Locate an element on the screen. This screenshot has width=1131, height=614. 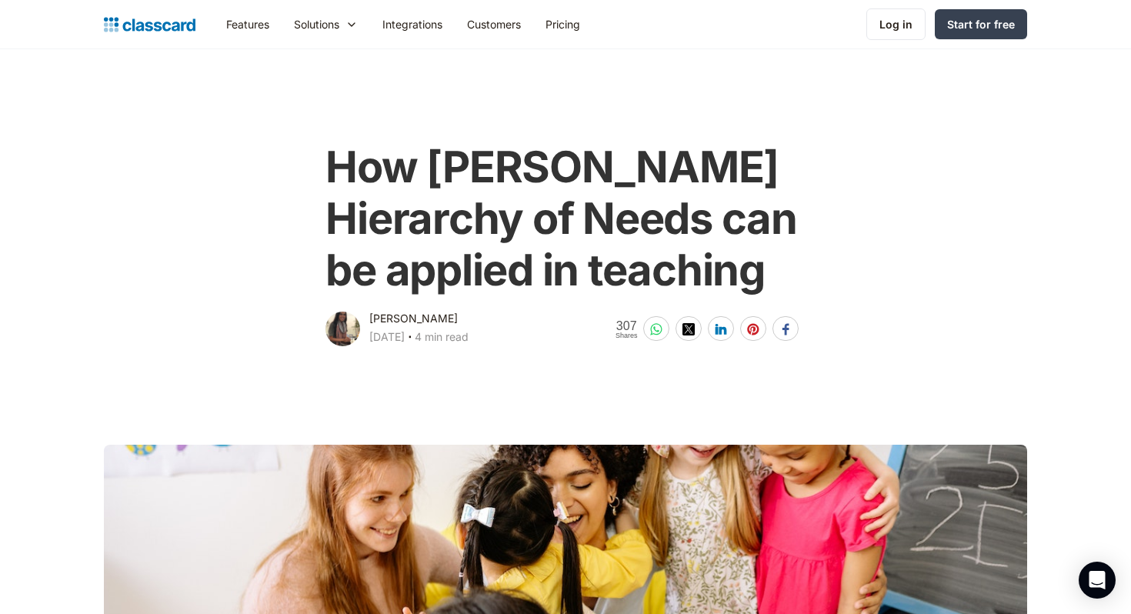
img: linkedin-white sharing button is located at coordinates (721, 329).